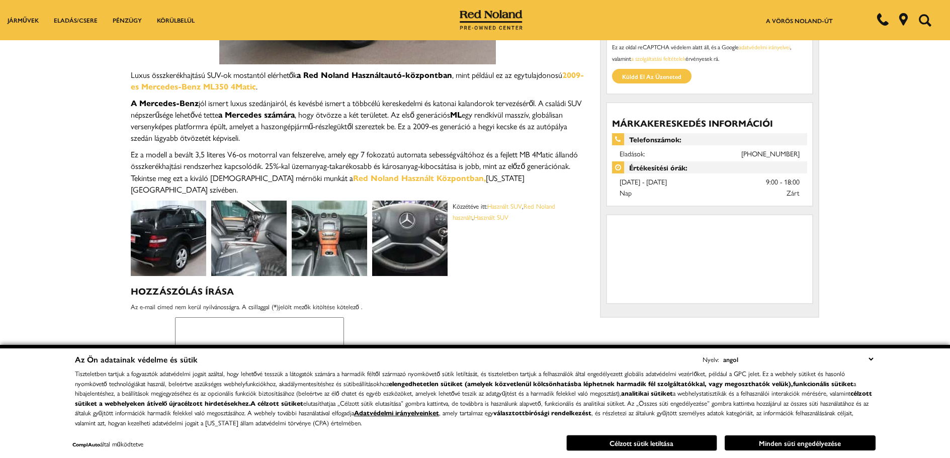 Image resolution: width=950 pixels, height=458 pixels. Describe the element at coordinates (396, 413) in the screenshot. I see `a: Adatvédelmi irányelveinket` at that location.